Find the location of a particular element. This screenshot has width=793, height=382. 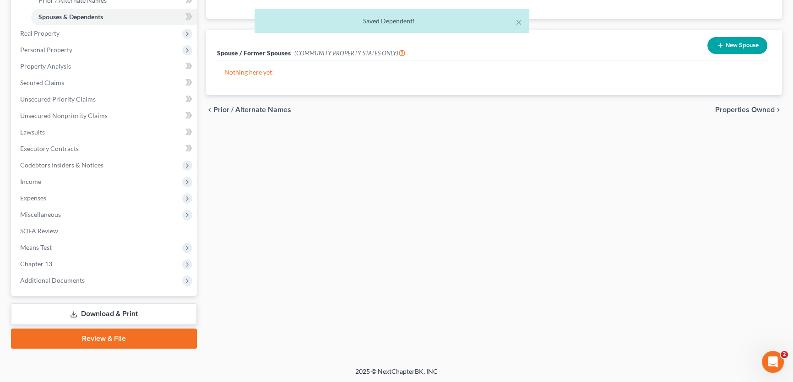

span: Unsecured Priority Claims is located at coordinates (58, 99).